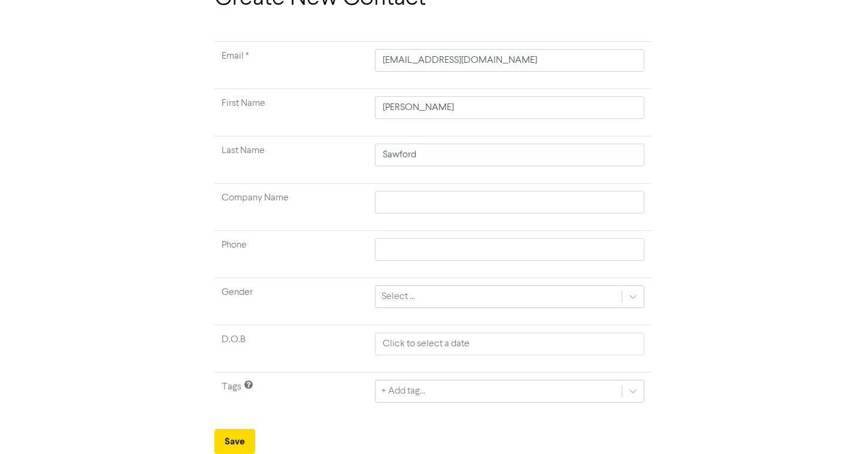  What do you see at coordinates (403, 392) in the screenshot?
I see `div: + Add tag...` at bounding box center [403, 392].